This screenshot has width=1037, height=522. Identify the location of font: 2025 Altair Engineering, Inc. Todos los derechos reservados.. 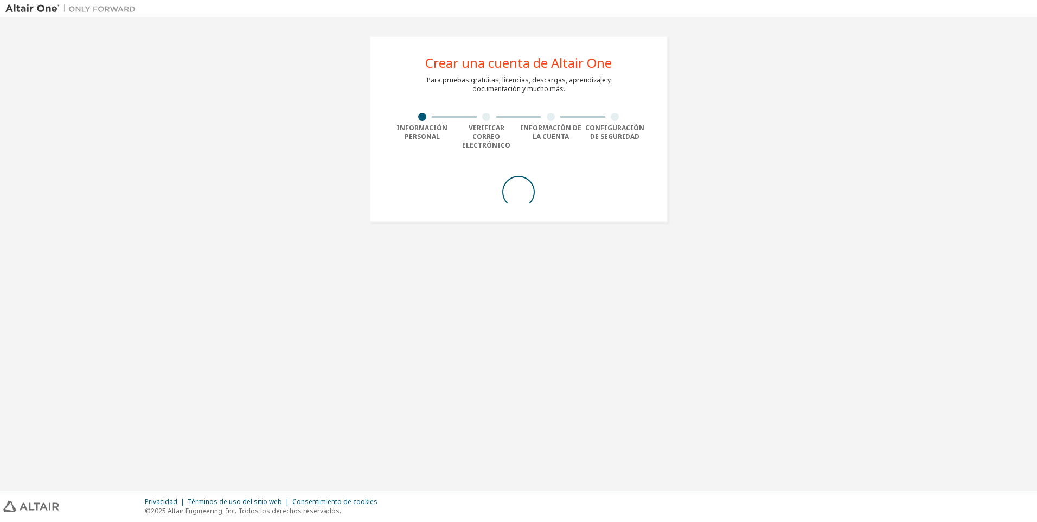
(246, 510).